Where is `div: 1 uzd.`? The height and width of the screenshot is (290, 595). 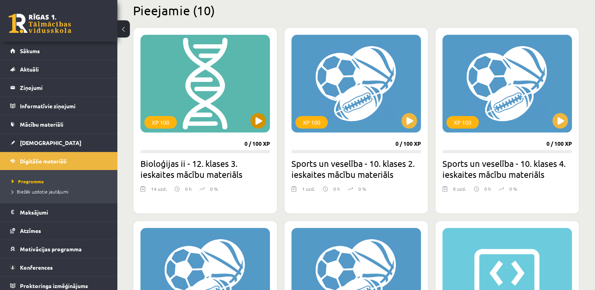 div: 1 uzd. is located at coordinates (308, 191).